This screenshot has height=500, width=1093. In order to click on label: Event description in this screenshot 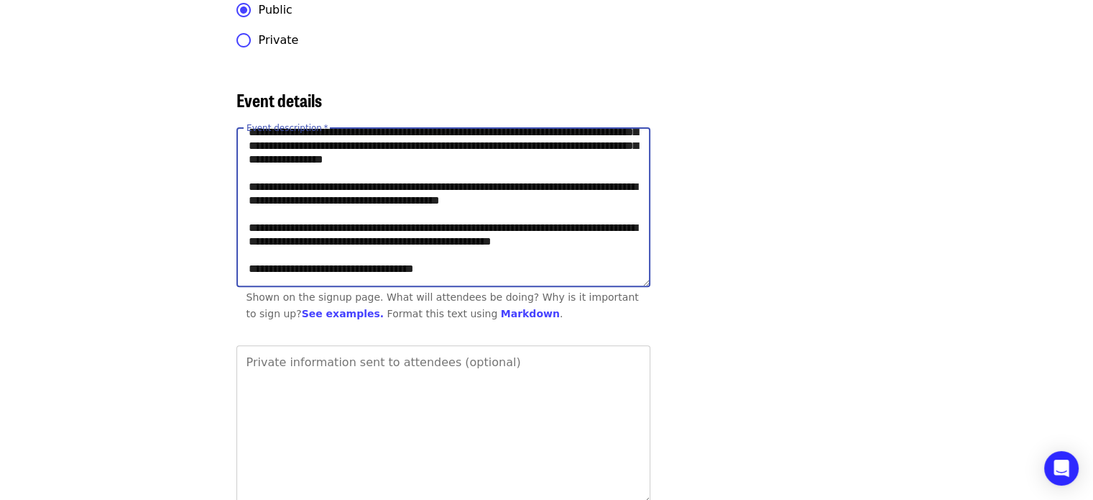, I will do `click(287, 128)`.